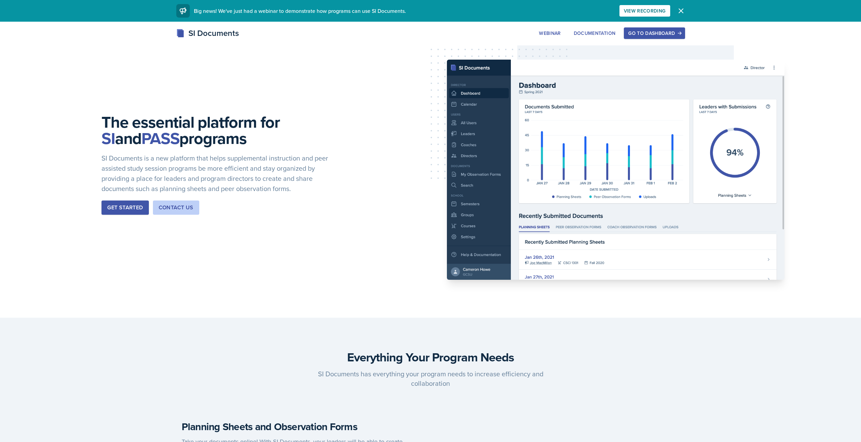 This screenshot has height=442, width=861. Describe the element at coordinates (431, 378) in the screenshot. I see `p: SI Documents has everything your program needs to increase efficiency and collaboration` at that location.